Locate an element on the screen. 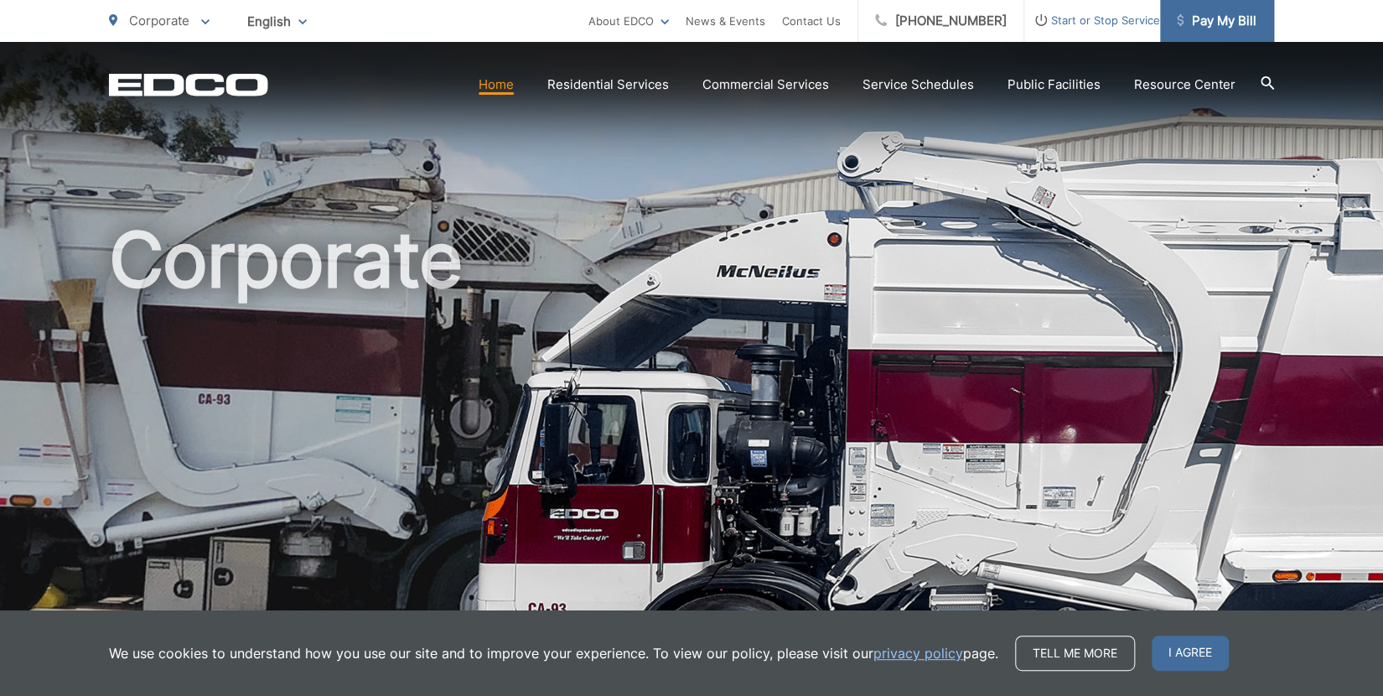 Image resolution: width=1383 pixels, height=696 pixels. a: privacy policy is located at coordinates (918, 653).